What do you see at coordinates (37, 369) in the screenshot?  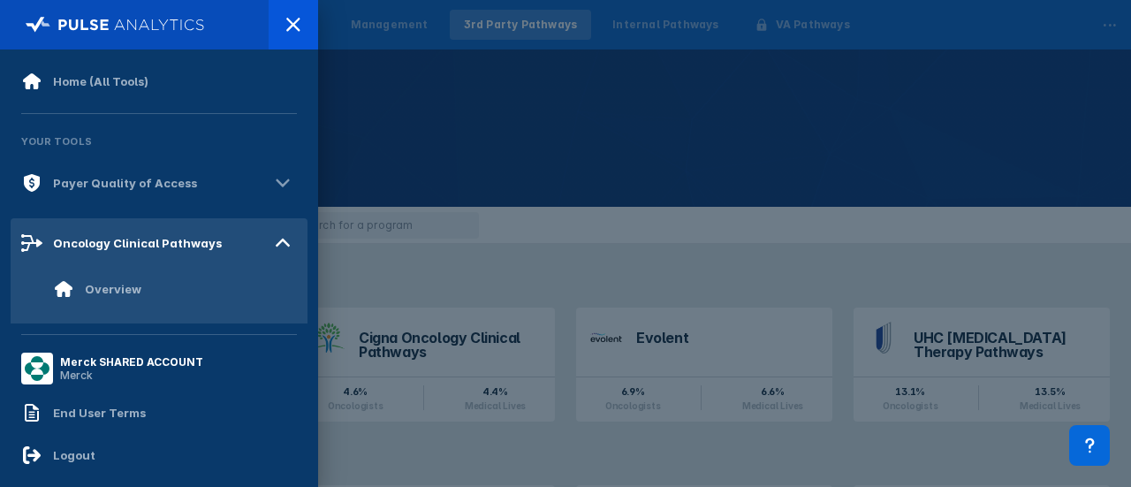 I see `img: menu button` at bounding box center [37, 369].